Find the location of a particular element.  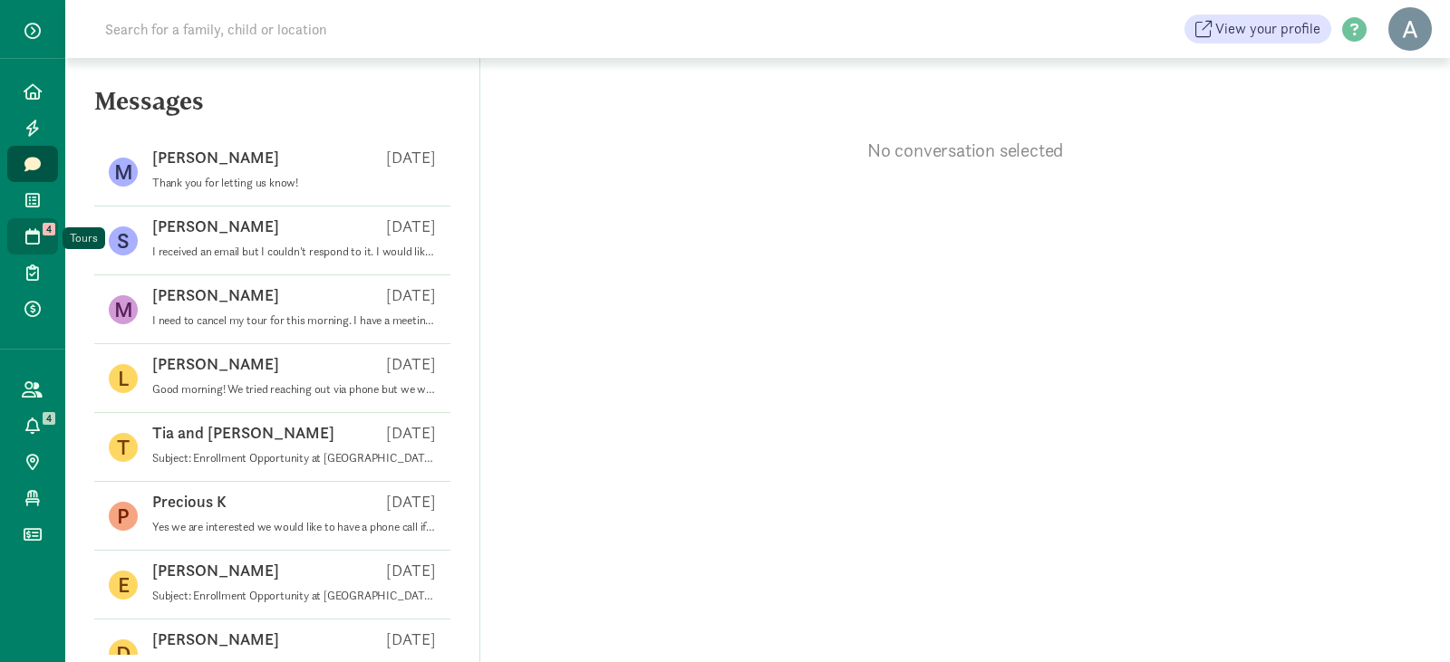

a: View your profile is located at coordinates (1257, 29).